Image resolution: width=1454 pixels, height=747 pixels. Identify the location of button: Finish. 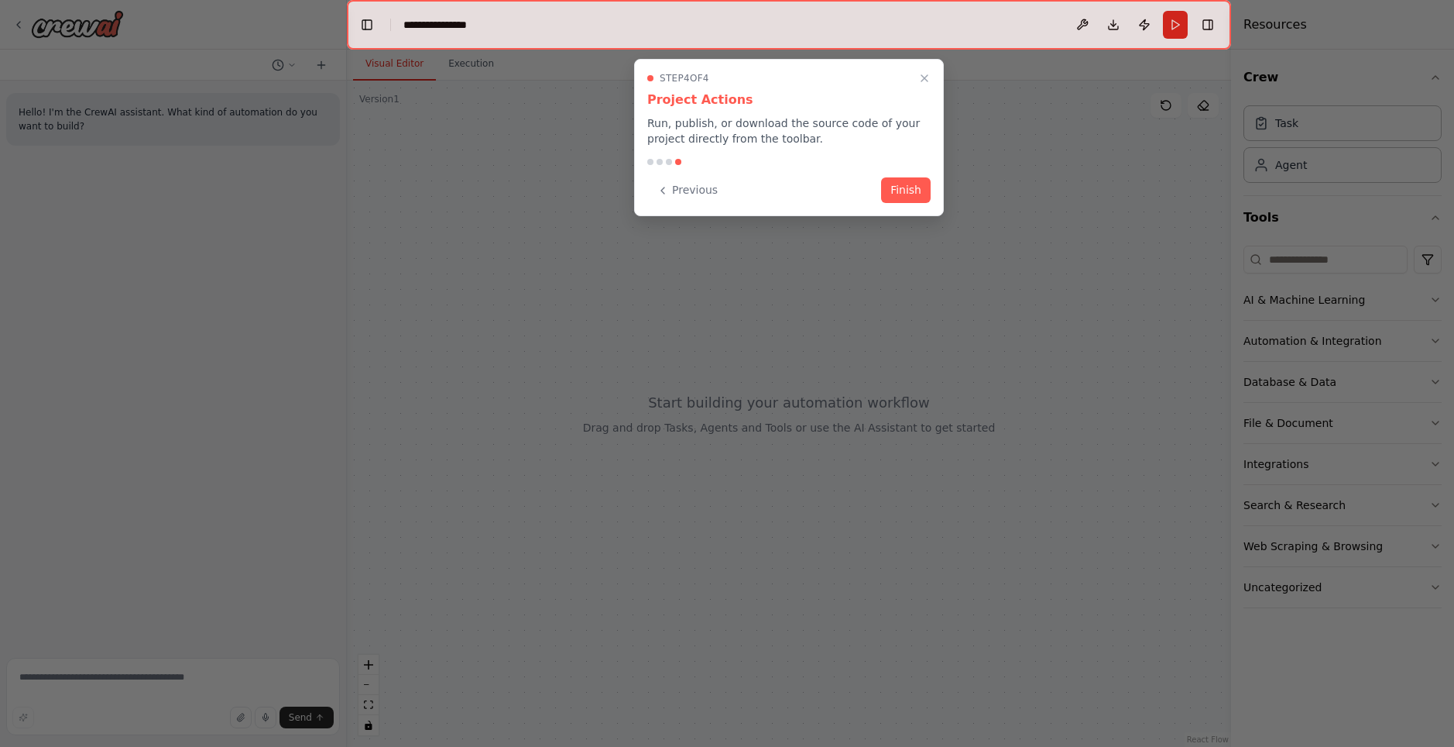
(906, 190).